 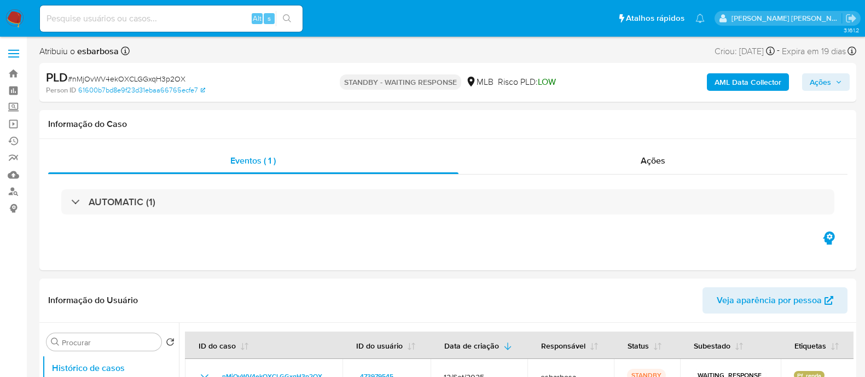 What do you see at coordinates (700, 18) in the screenshot?
I see `a: Notificações` at bounding box center [700, 18].